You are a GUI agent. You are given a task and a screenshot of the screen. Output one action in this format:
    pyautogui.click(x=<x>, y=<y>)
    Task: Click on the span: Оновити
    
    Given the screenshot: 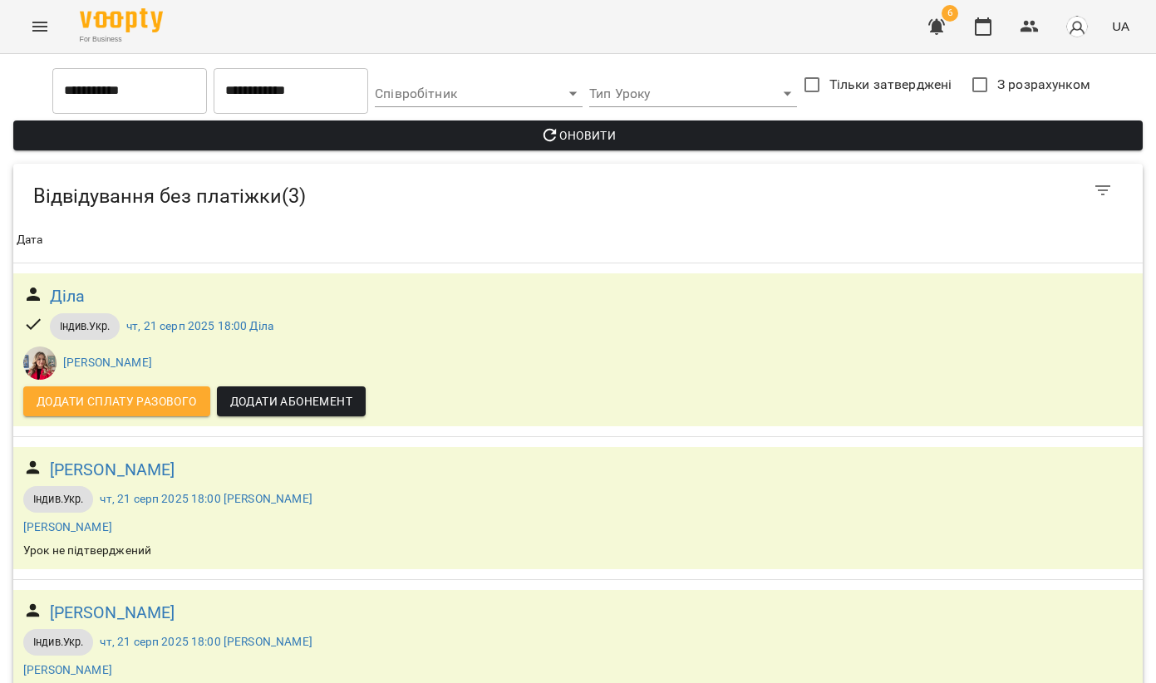 What is the action you would take?
    pyautogui.click(x=578, y=135)
    